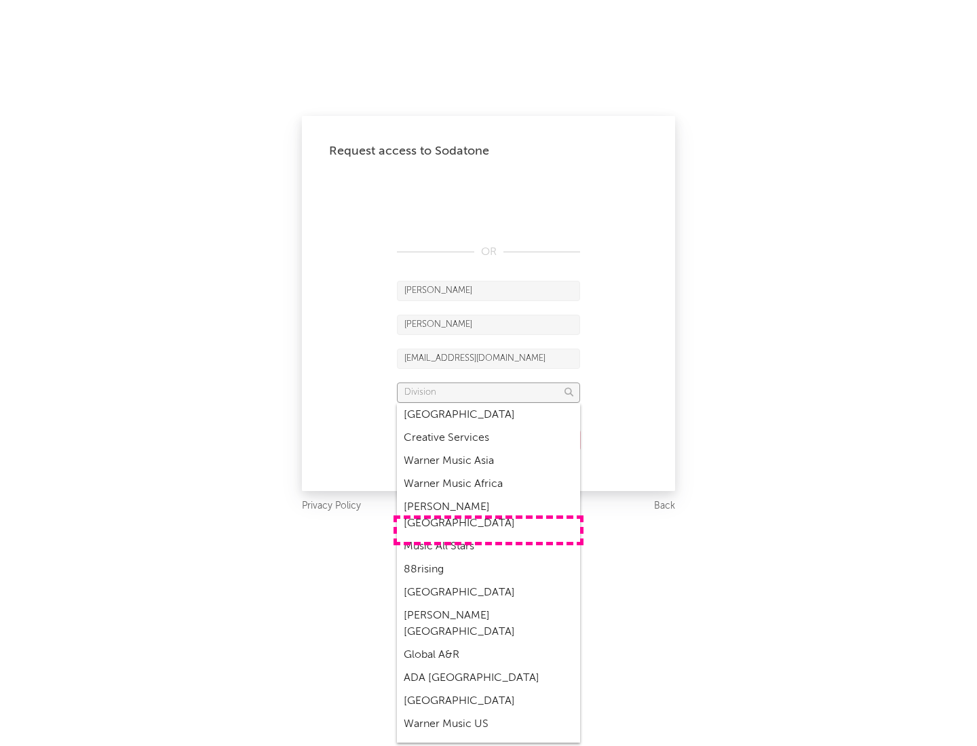 This screenshot has width=977, height=746. Describe the element at coordinates (488, 291) in the screenshot. I see `input: First Name` at that location.